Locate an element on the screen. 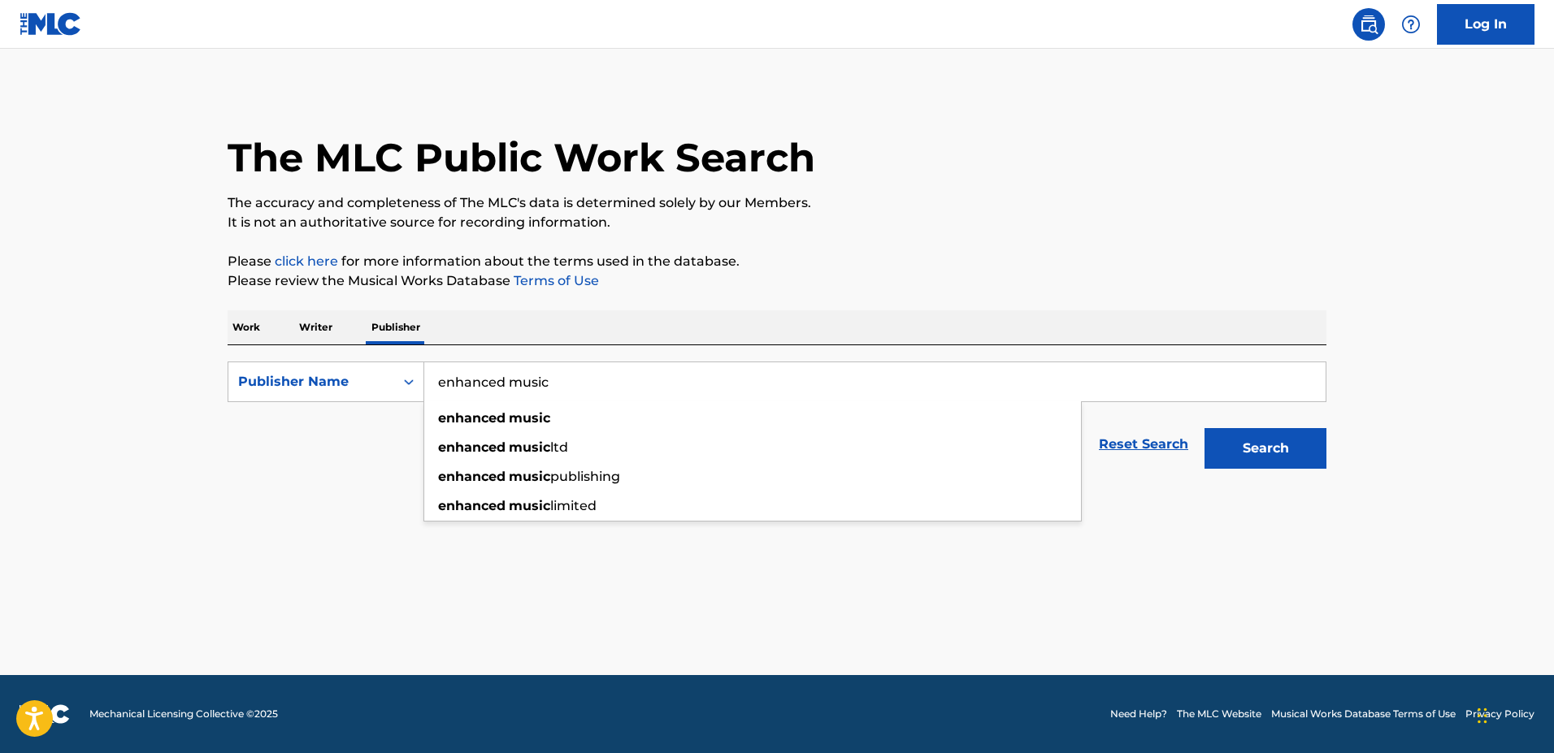  div: Publisher Name is located at coordinates (311, 382).